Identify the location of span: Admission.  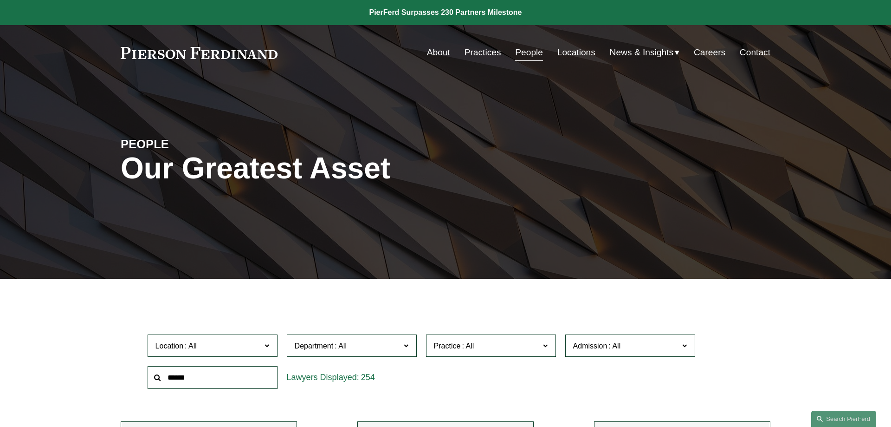
(590, 345).